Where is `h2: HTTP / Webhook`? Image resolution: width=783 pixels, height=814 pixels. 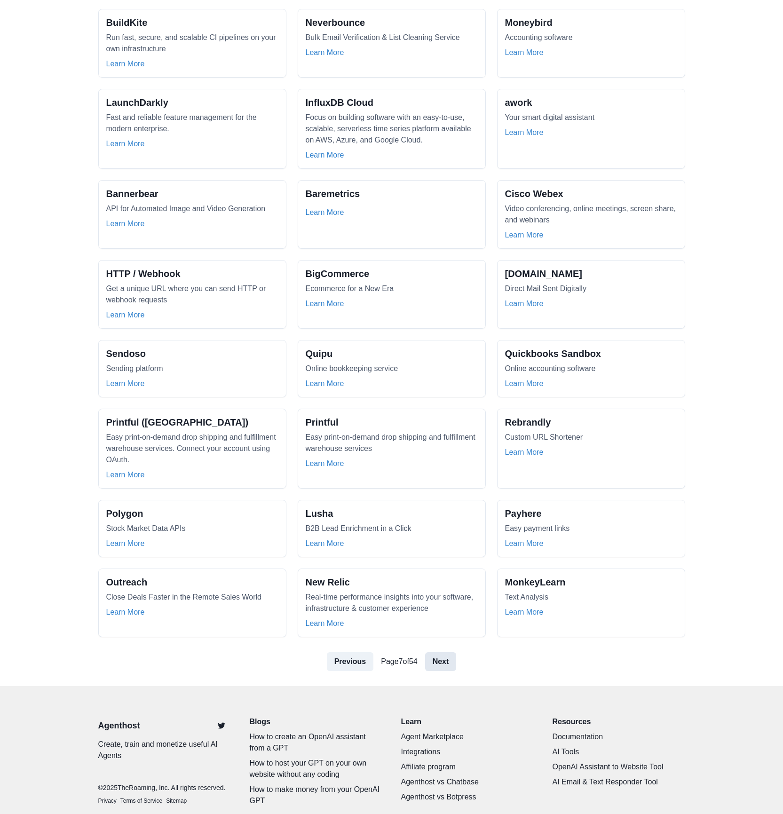 h2: HTTP / Webhook is located at coordinates (143, 274).